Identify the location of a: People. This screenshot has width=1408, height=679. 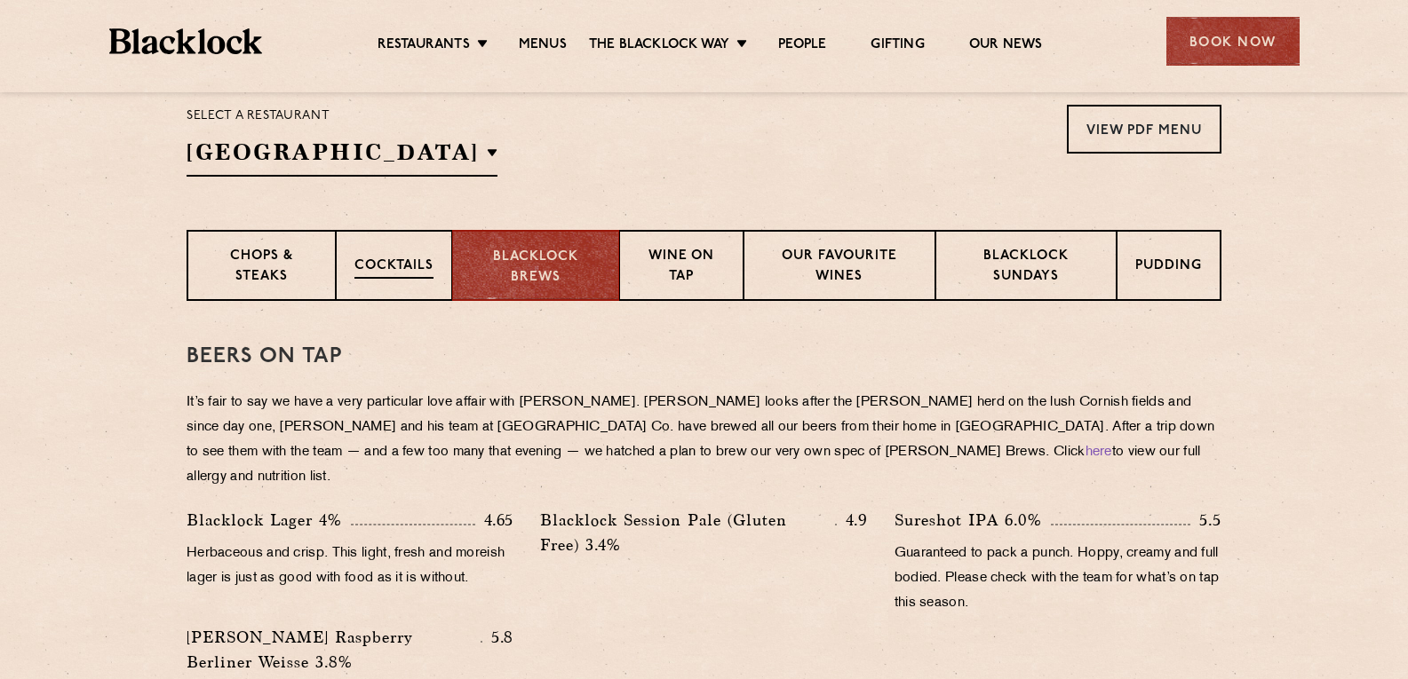
(802, 46).